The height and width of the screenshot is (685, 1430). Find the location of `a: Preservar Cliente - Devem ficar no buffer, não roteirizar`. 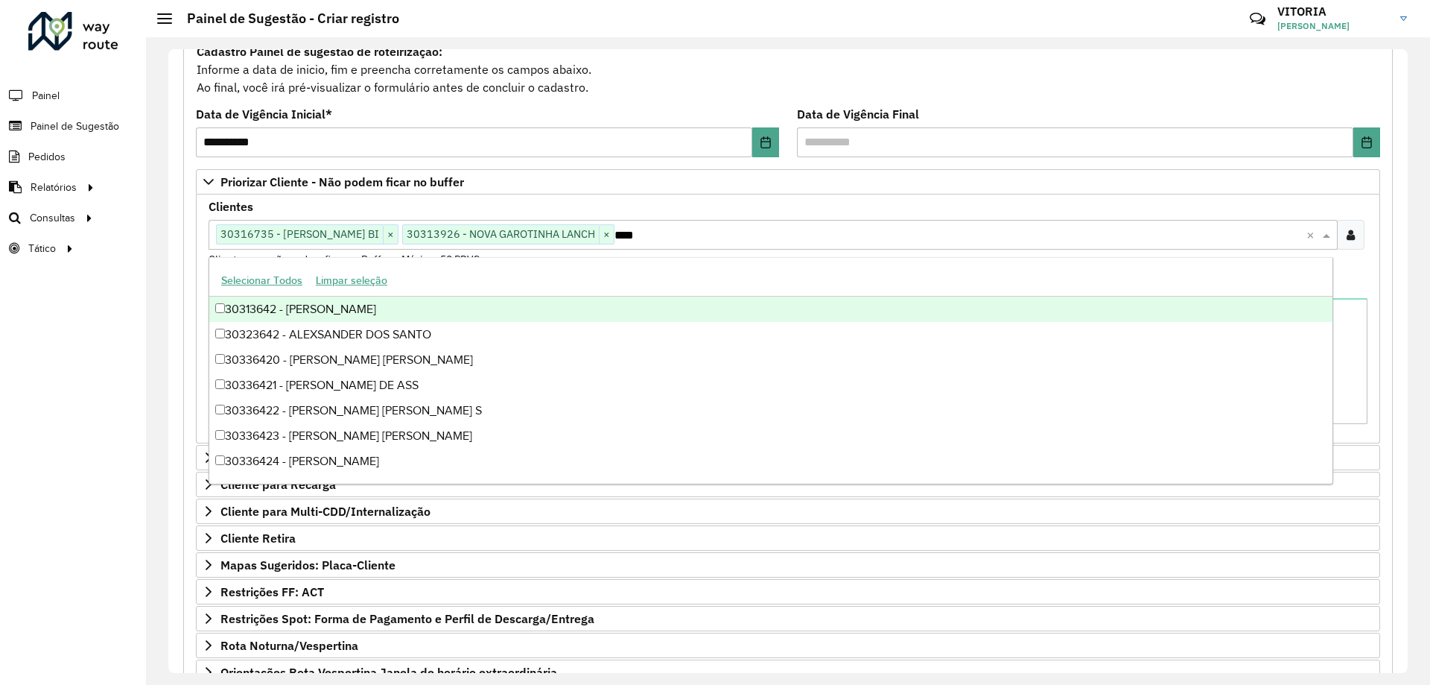

a: Preservar Cliente - Devem ficar no buffer, não roteirizar is located at coordinates (788, 457).